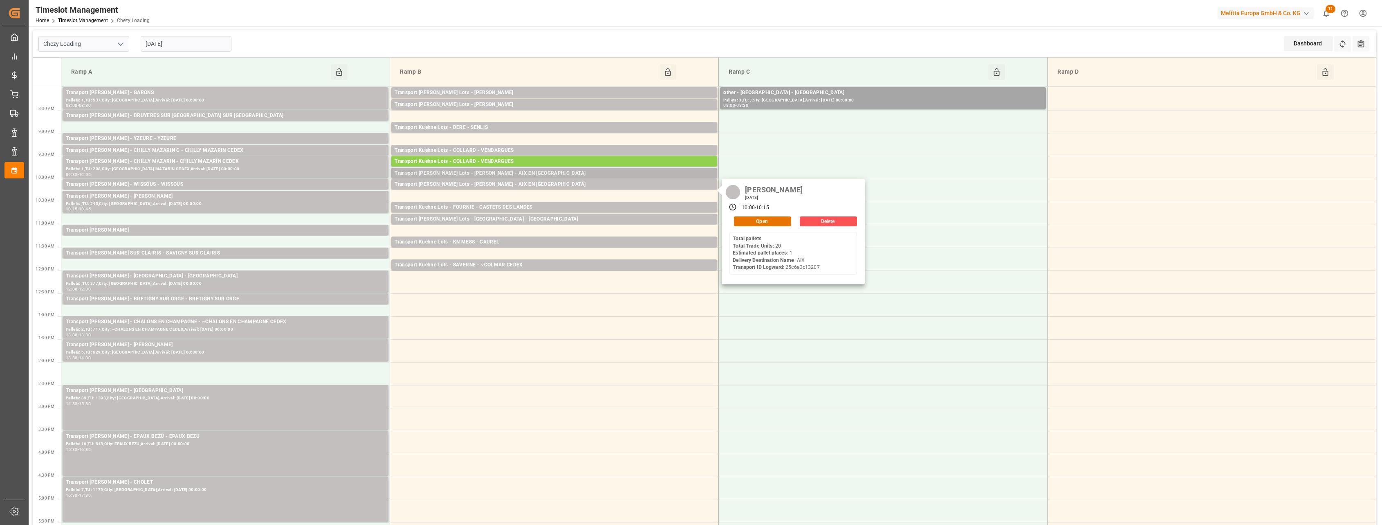  Describe the element at coordinates (554, 265) in the screenshot. I see `div: Transport Kuehne Lots - SAVERNE - ~COLMAR CEDEX` at that location.